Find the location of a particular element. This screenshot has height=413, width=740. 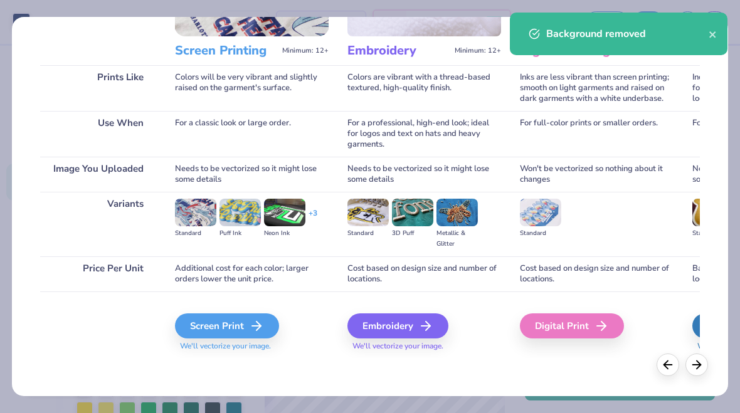

div: Prints Like is located at coordinates (98, 88).